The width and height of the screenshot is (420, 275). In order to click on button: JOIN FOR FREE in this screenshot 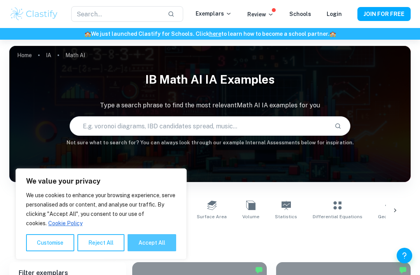, I will do `click(384, 14)`.